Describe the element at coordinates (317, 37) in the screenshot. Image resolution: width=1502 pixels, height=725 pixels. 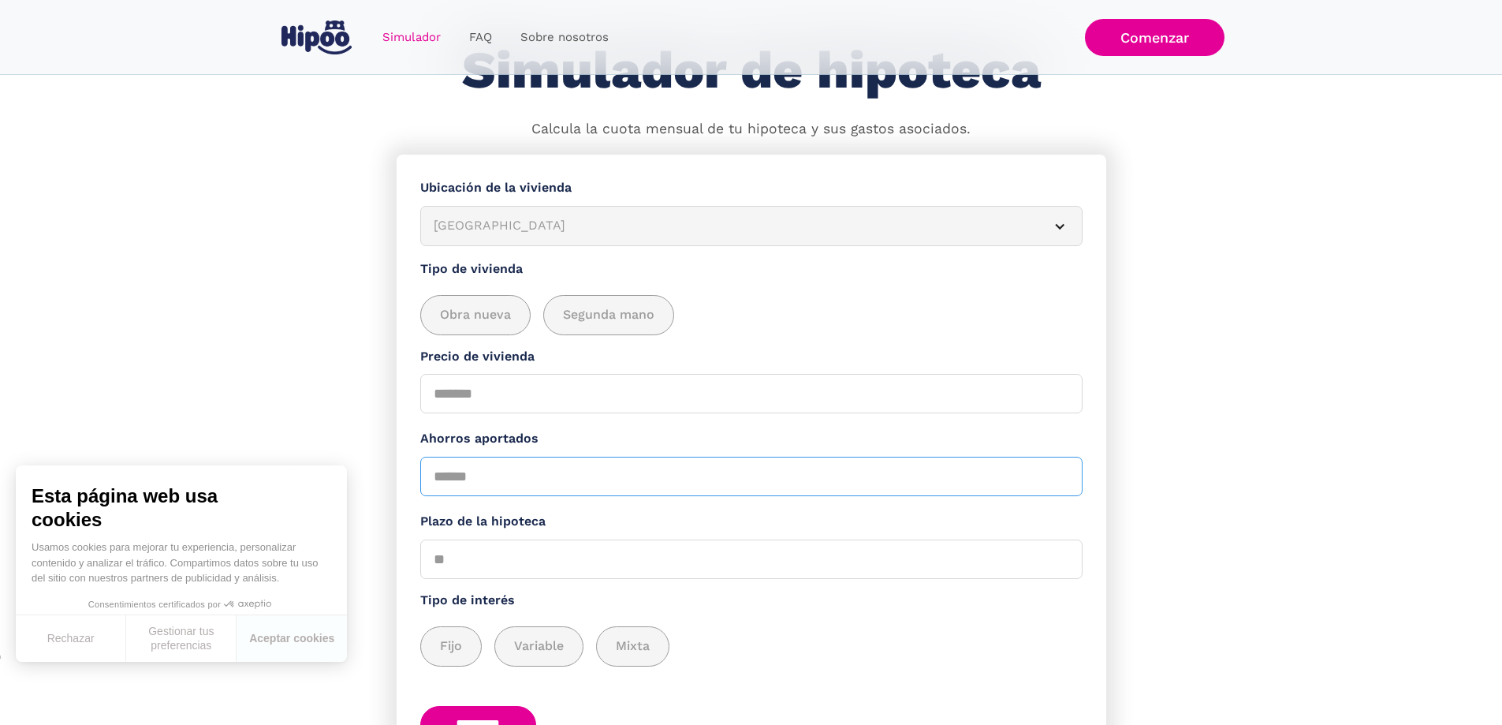
I see `a: home` at that location.